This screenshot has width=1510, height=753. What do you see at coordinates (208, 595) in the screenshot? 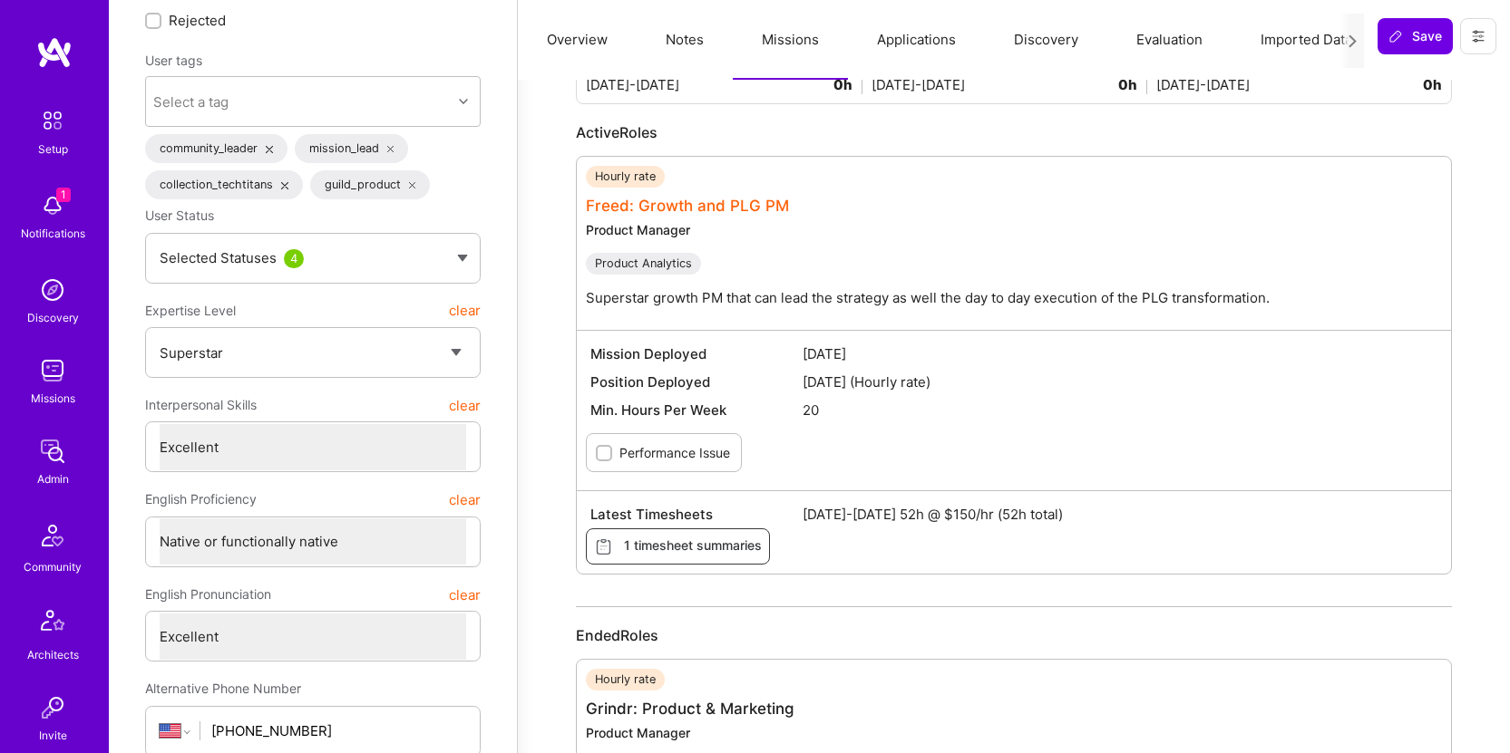
I see `span: English Pronunciation` at bounding box center [208, 595].